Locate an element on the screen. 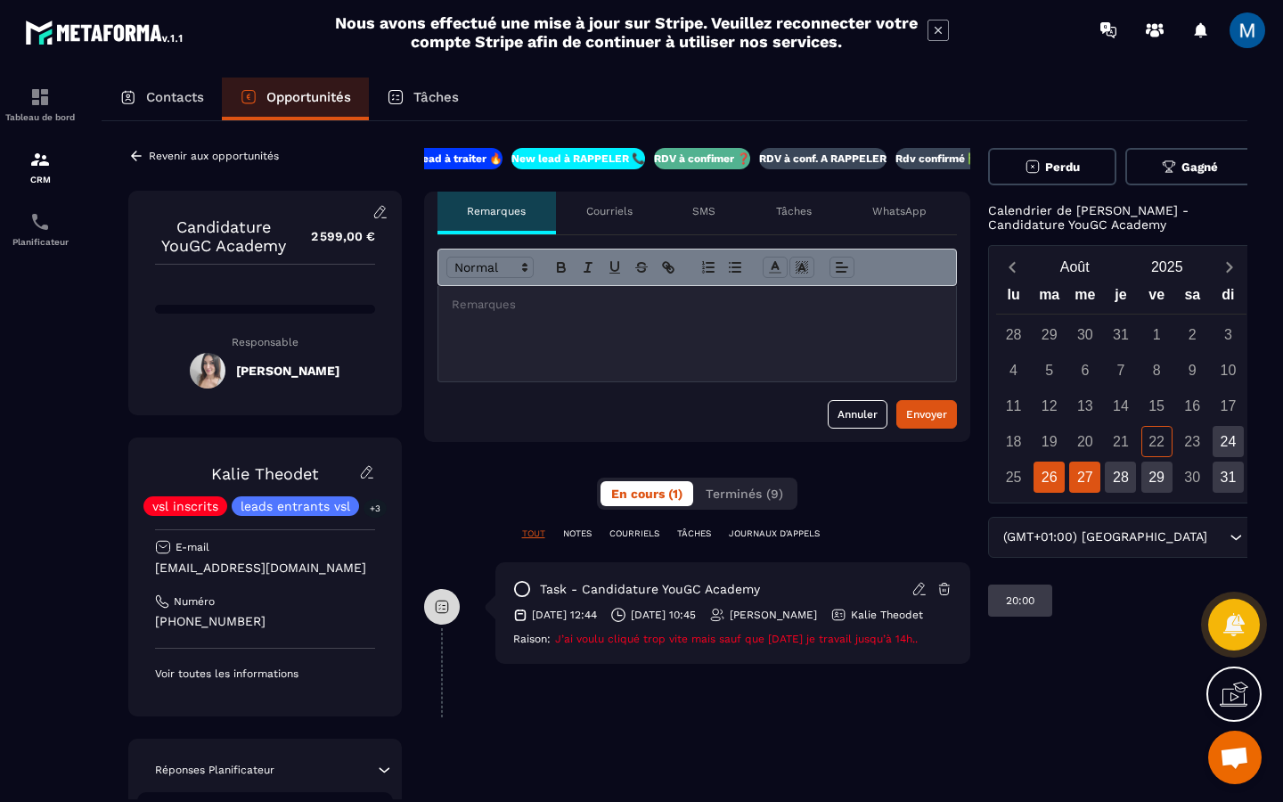  p: +3 is located at coordinates (375, 508).